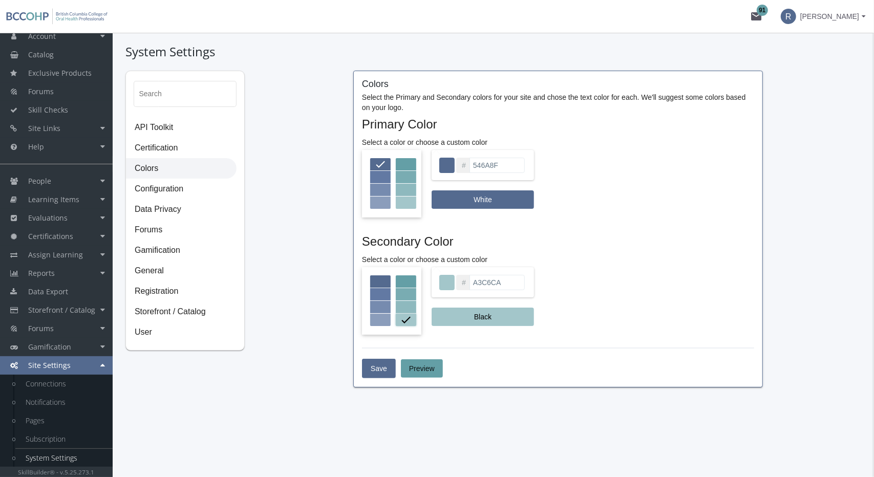 This screenshot has width=874, height=477. What do you see at coordinates (41, 54) in the screenshot?
I see `span: Catalog` at bounding box center [41, 54].